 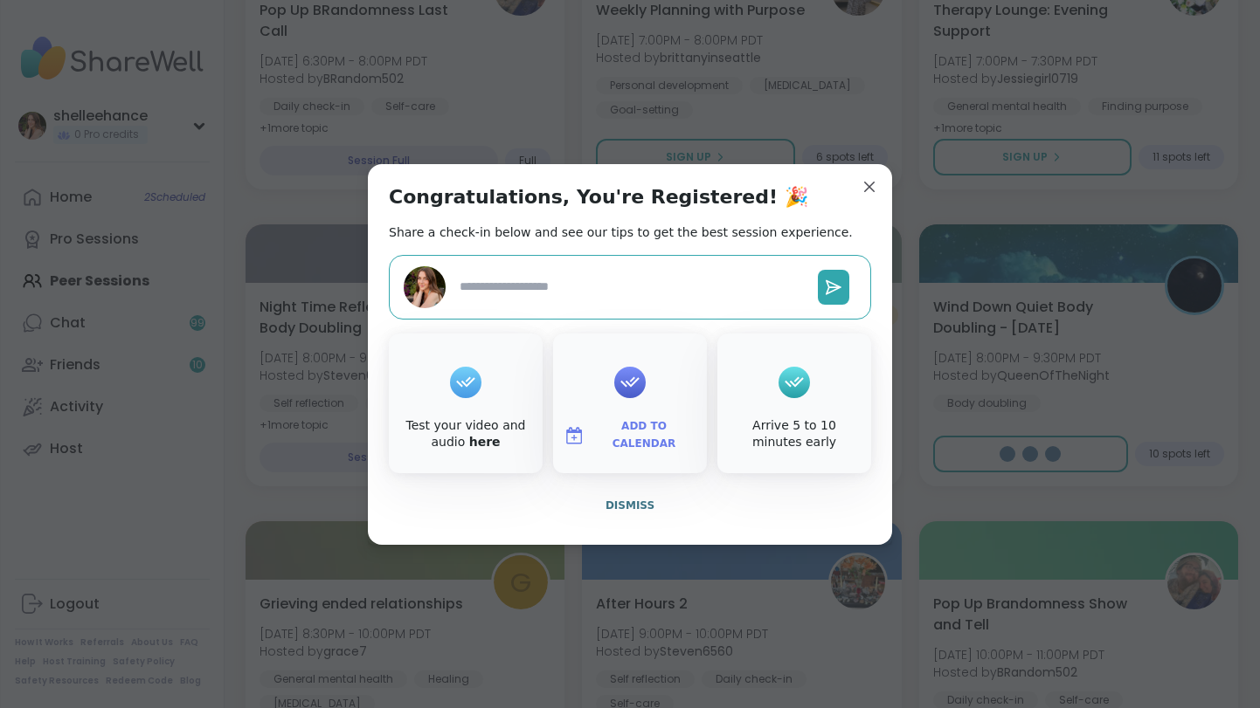 What do you see at coordinates (794, 434) in the screenshot?
I see `div: Arrive 5 to 10 minutes early` at bounding box center [794, 434].